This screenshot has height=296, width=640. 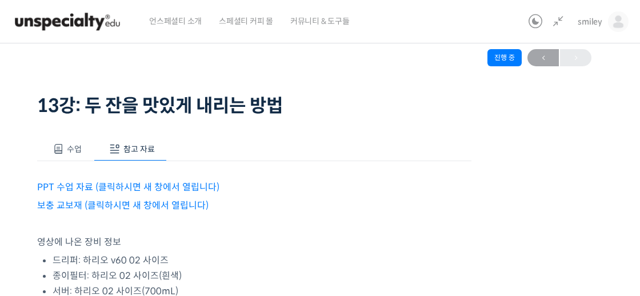 I want to click on a: 홈, so click(x=39, y=215).